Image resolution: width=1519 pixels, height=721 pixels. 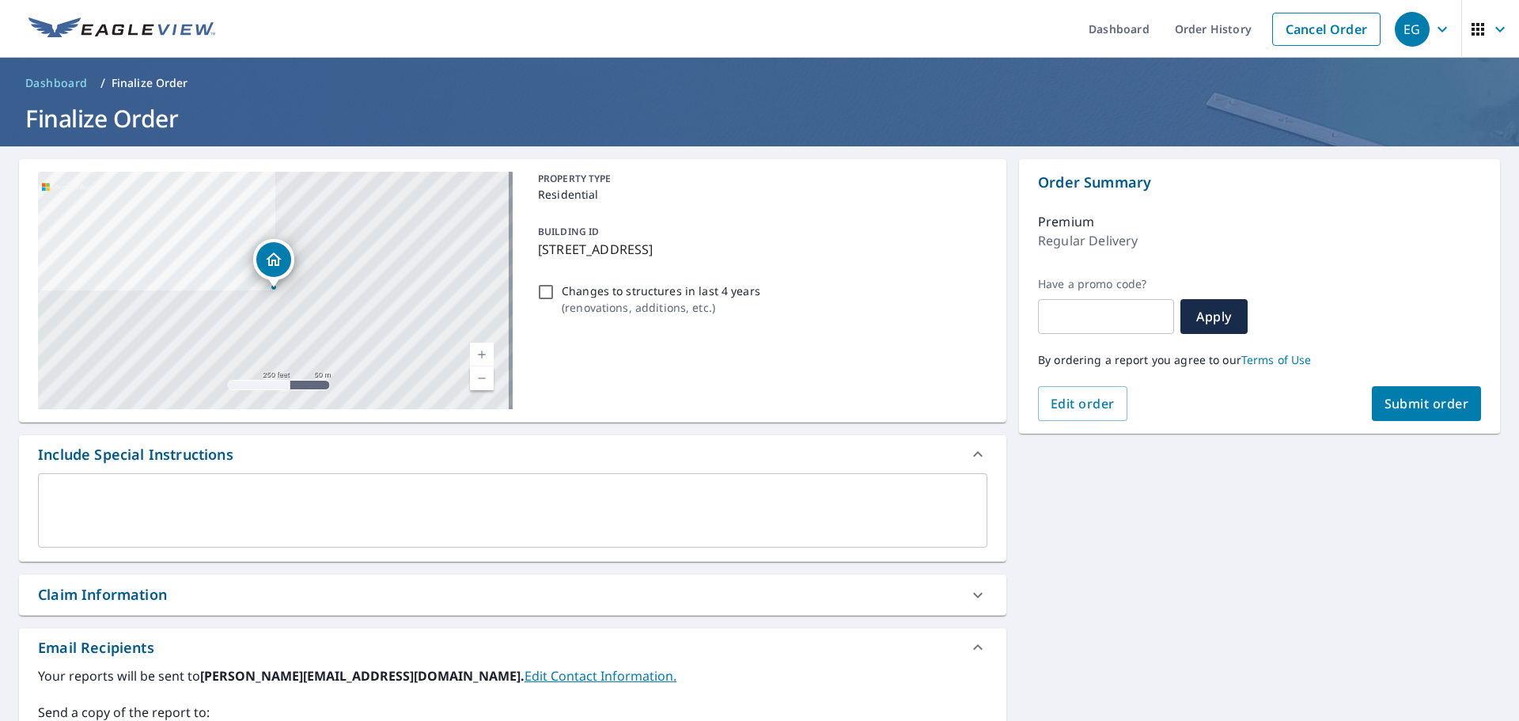 What do you see at coordinates (760, 118) in the screenshot?
I see `h1: Finalize Order` at bounding box center [760, 118].